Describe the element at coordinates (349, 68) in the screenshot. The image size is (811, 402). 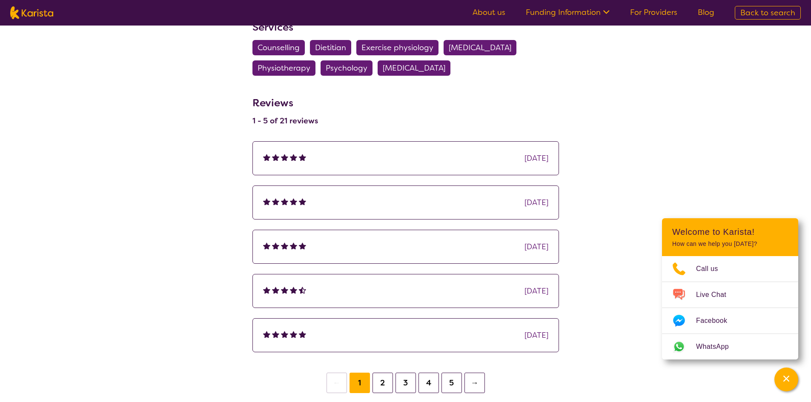
I see `a: Psychology` at that location.